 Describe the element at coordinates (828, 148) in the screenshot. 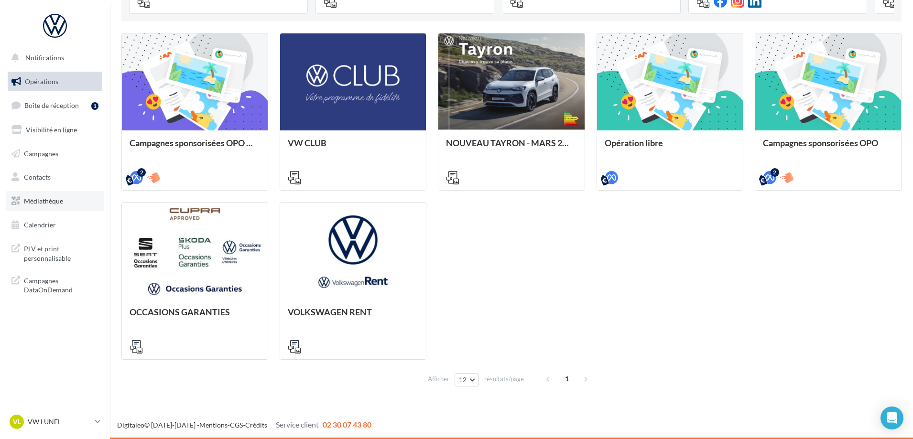

I see `div: Campagnes sponsorisées OPO` at that location.